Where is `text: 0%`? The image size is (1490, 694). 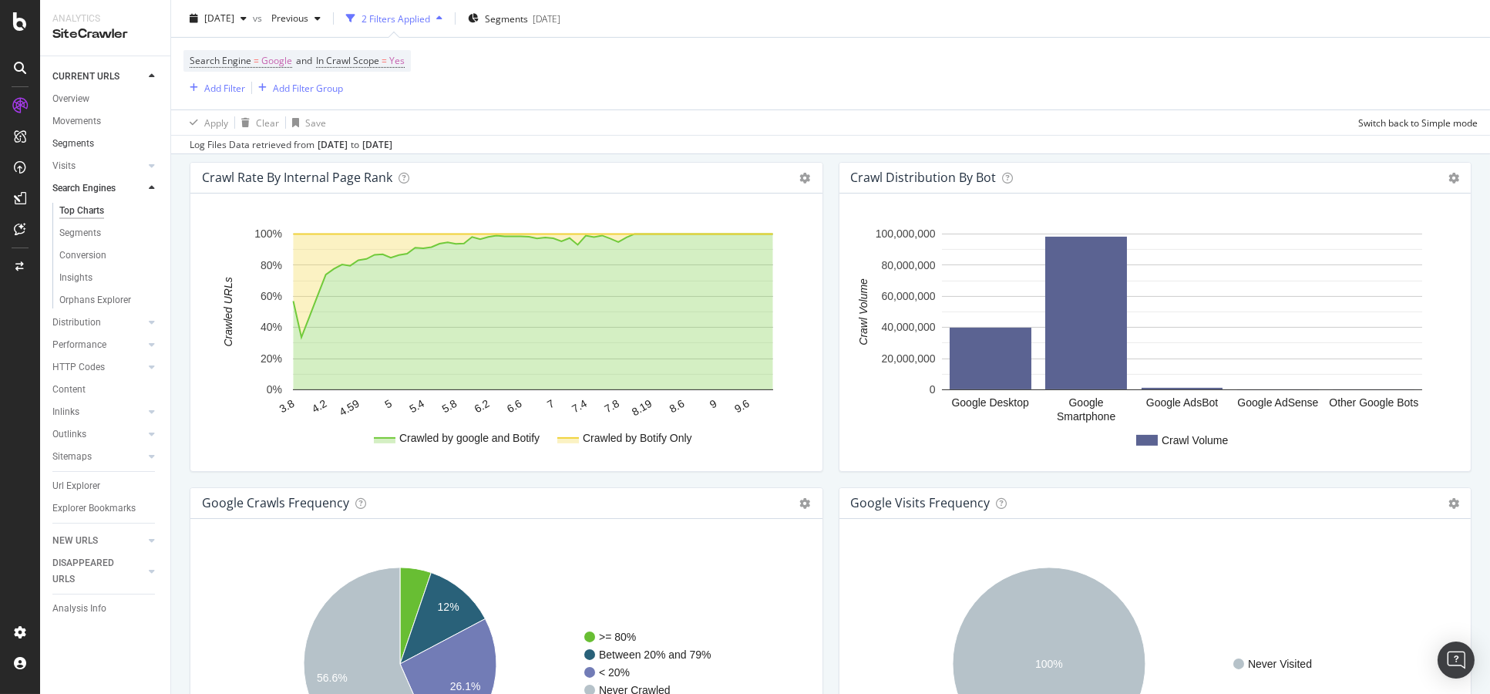
text: 0% is located at coordinates (274, 390).